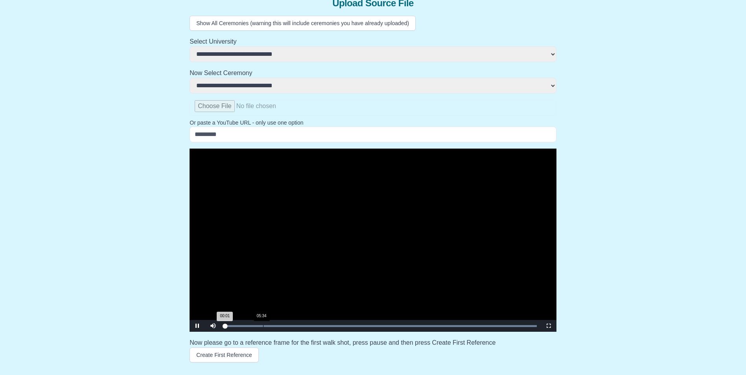  Describe the element at coordinates (549, 326) in the screenshot. I see `button: Fullscreen` at that location.